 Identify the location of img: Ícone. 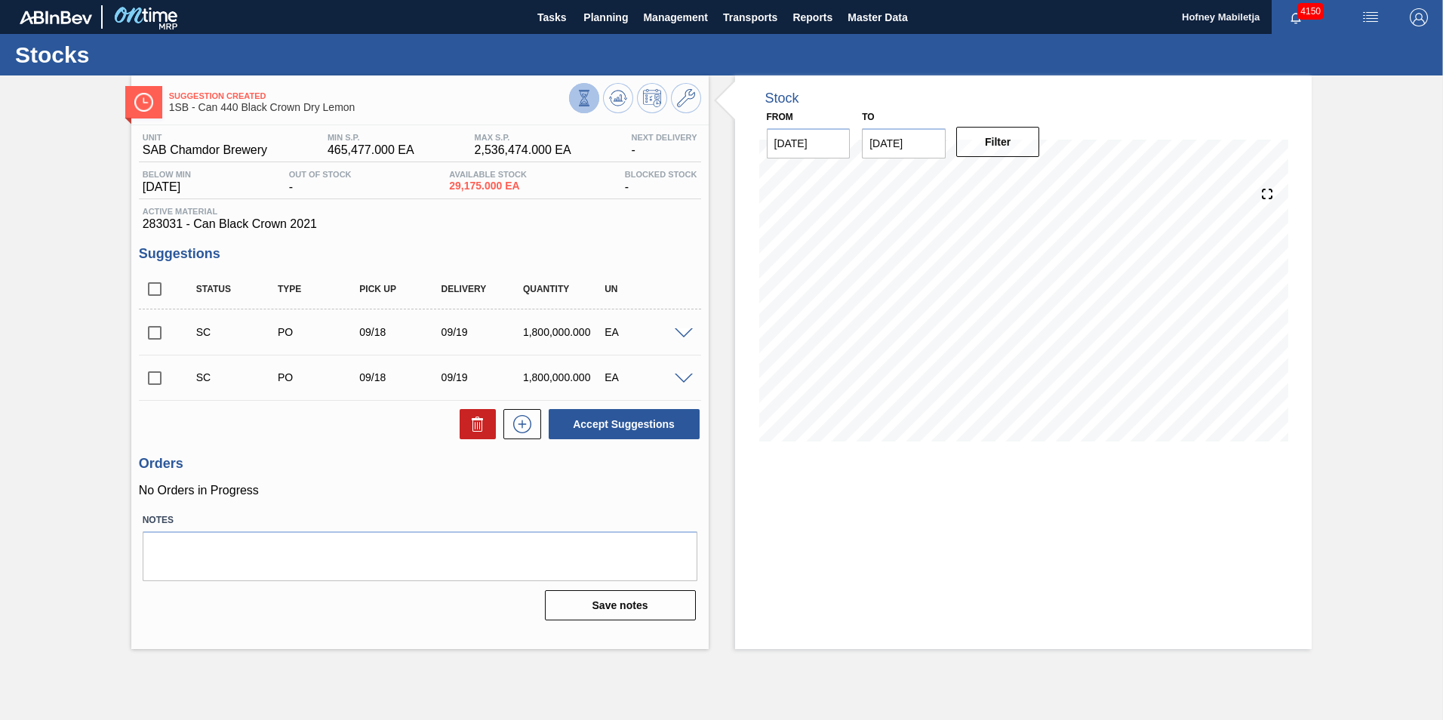
(143, 102).